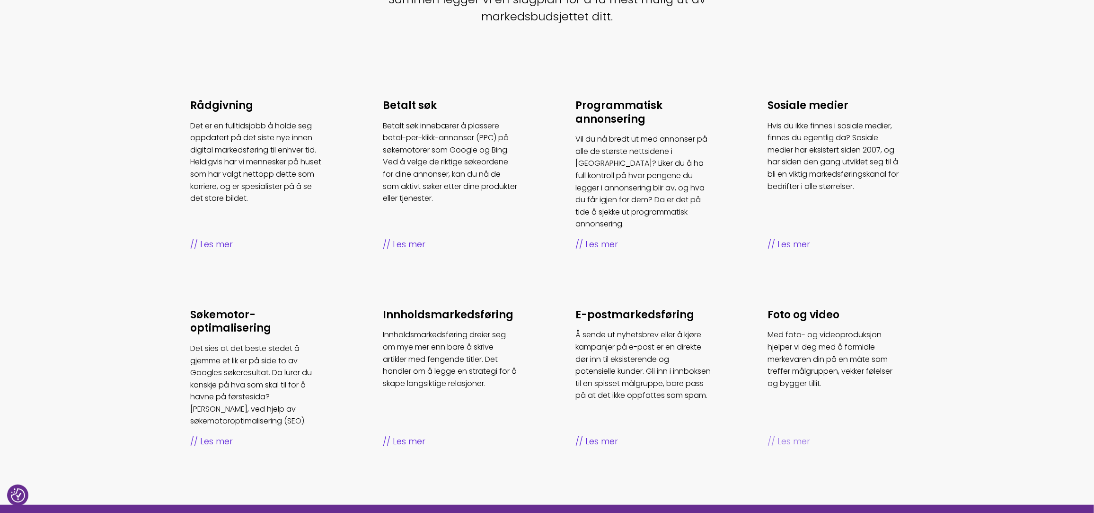  I want to click on p: Hvis du ikke finnes i sosiale medier, finnes du egentlig da? Sosiale medier har eksistert siden 2..., so click(836, 156).